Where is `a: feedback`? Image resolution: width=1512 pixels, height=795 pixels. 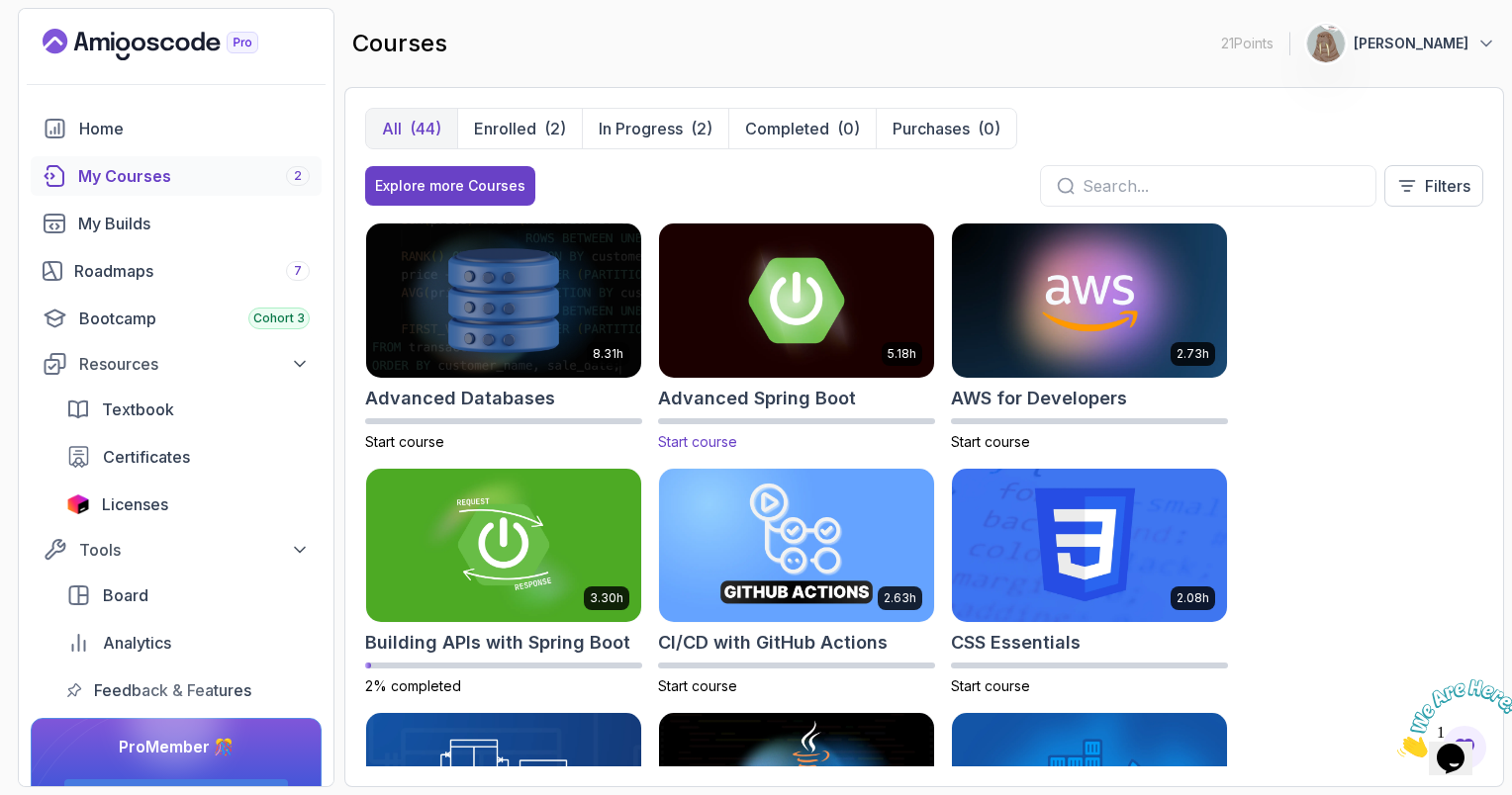 a: feedback is located at coordinates (188, 691).